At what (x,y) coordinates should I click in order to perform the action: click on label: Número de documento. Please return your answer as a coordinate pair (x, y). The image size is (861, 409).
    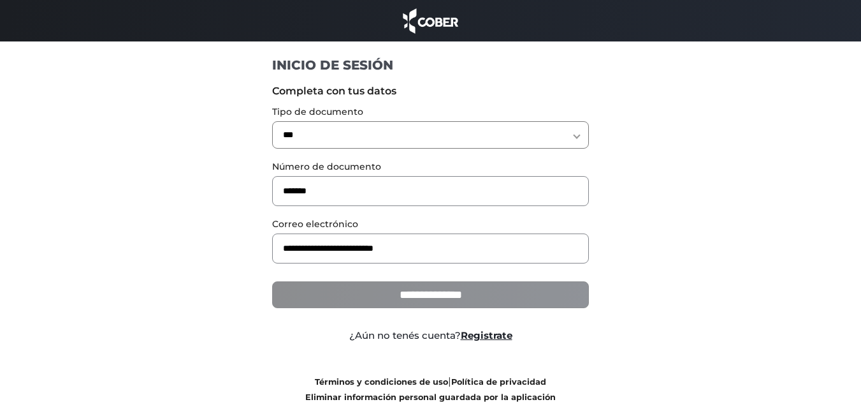
    Looking at the image, I should click on (430, 166).